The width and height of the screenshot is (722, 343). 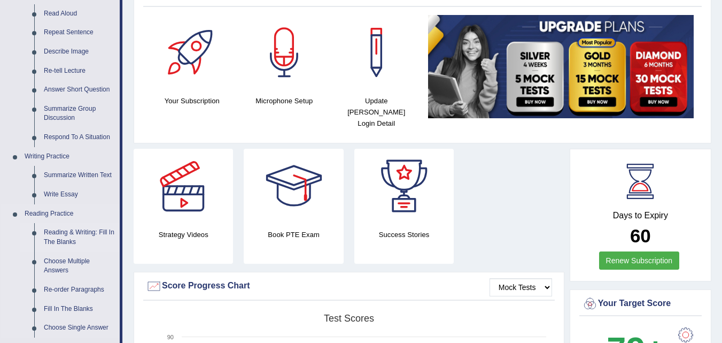 What do you see at coordinates (79, 266) in the screenshot?
I see `a: Choose Multiple Answers` at bounding box center [79, 266].